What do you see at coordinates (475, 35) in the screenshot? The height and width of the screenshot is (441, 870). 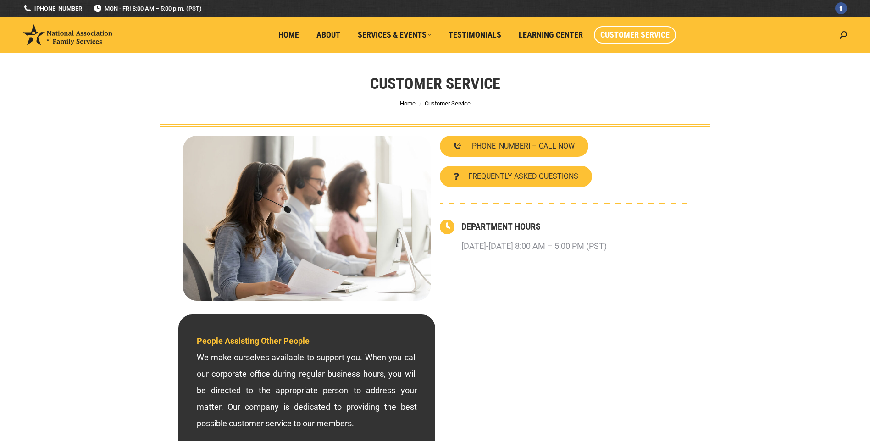 I see `a: Testimonials` at bounding box center [475, 35].